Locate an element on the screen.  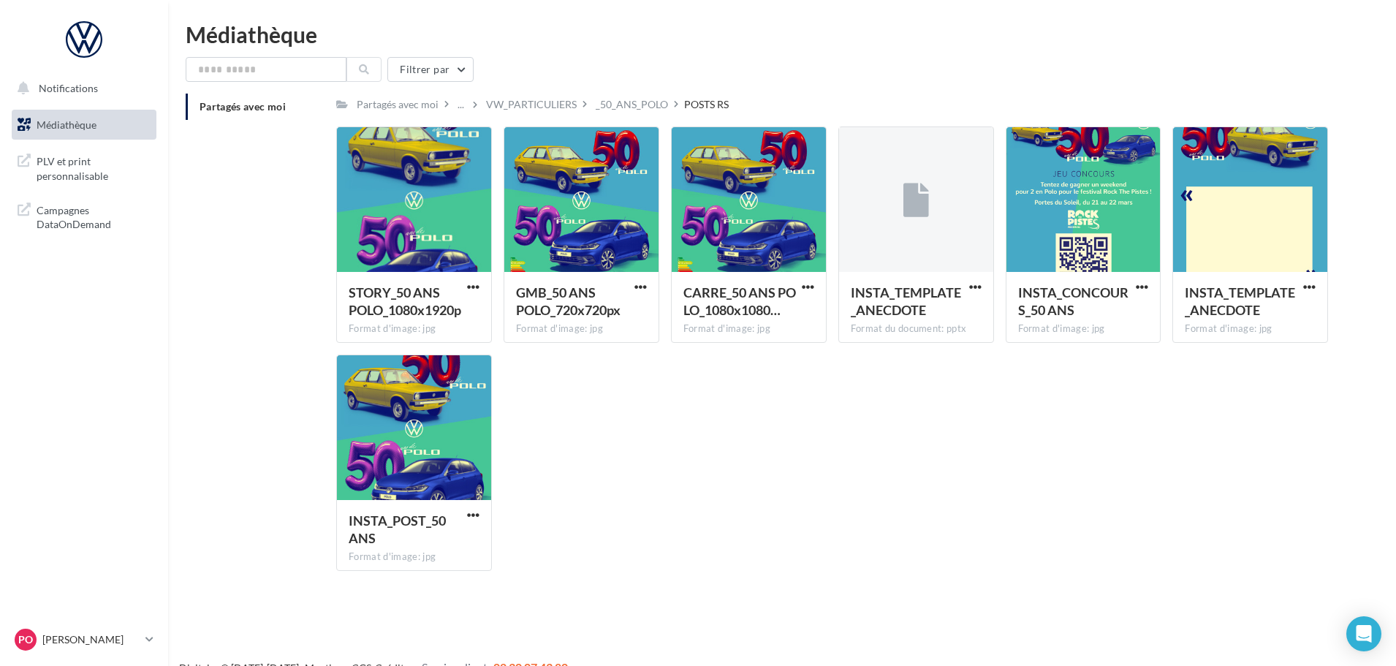
a: Campagnes DataOnDemand is located at coordinates (84, 216).